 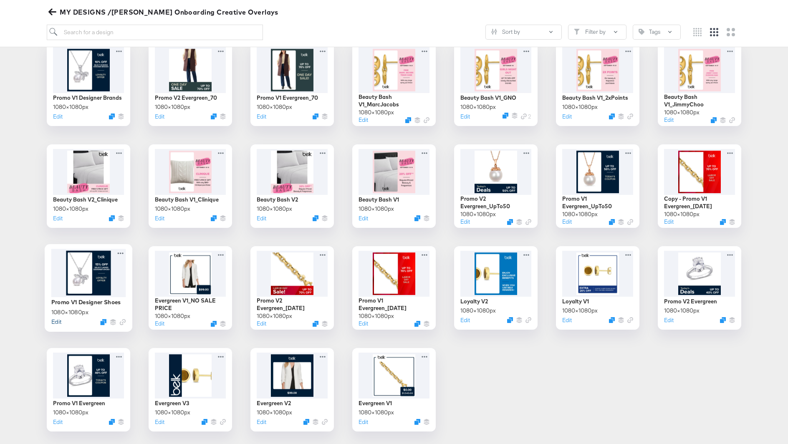 I want to click on button: FilterFilter by, so click(x=597, y=32).